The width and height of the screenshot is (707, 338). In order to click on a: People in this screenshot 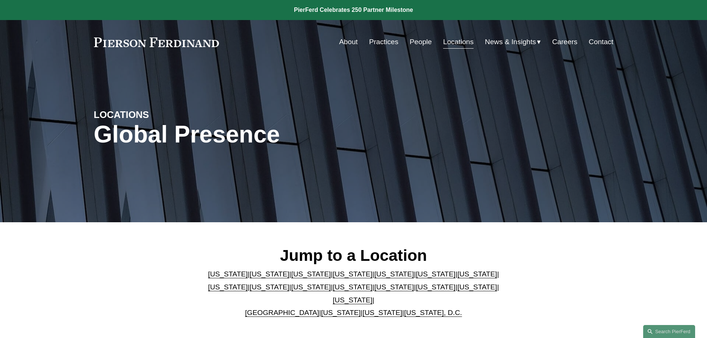, I will do `click(421, 42)`.